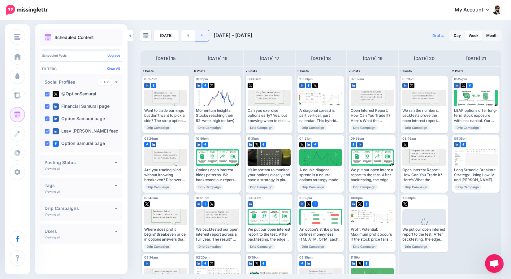  What do you see at coordinates (254, 198) in the screenshot?
I see `span: 09:34am` at bounding box center [254, 198].